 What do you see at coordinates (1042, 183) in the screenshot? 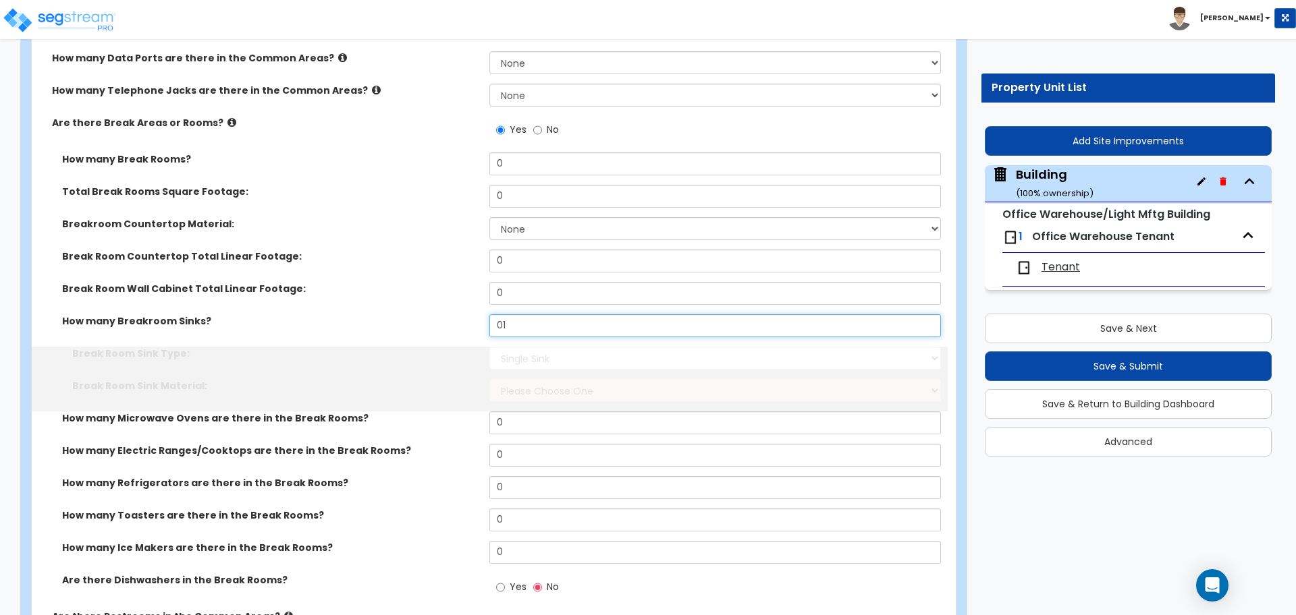
I see `span: Building` at bounding box center [1042, 183].